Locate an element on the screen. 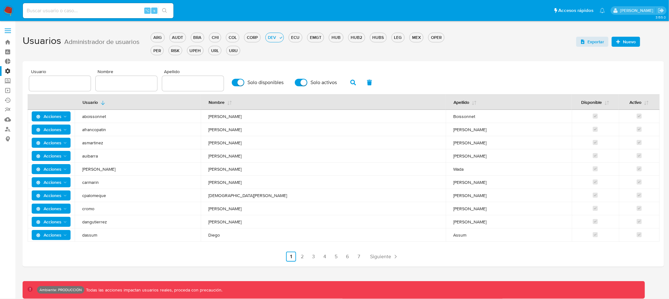 The height and width of the screenshot is (299, 669). button: search-icon is located at coordinates (164, 11).